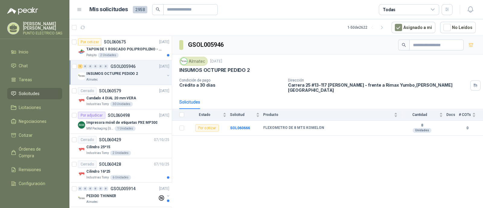  Describe the element at coordinates (35, 66) in the screenshot. I see `a: Chat` at that location.